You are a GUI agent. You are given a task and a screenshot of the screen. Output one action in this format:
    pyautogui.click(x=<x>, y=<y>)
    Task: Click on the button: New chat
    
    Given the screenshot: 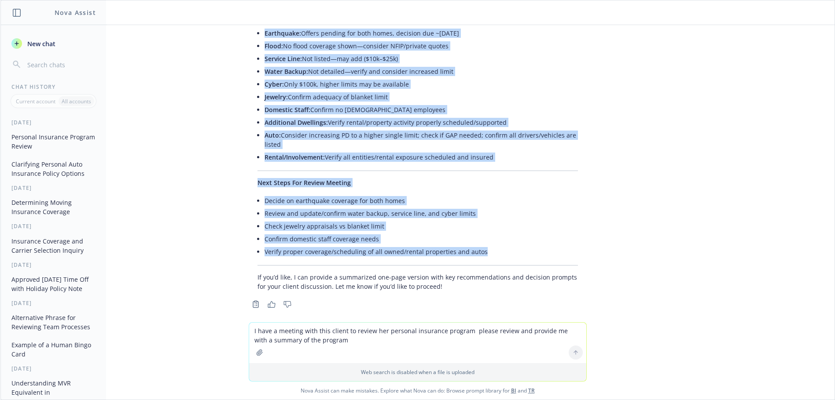 What is the action you would take?
    pyautogui.click(x=53, y=44)
    